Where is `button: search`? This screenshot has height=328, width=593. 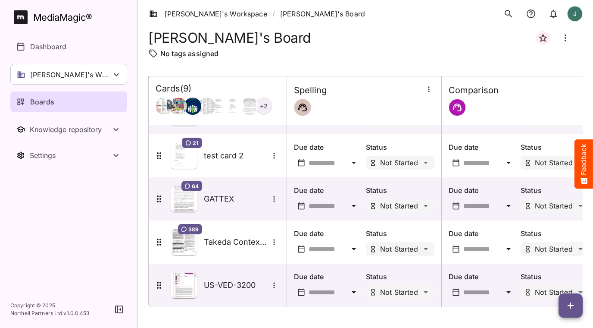 button: search is located at coordinates (509, 14).